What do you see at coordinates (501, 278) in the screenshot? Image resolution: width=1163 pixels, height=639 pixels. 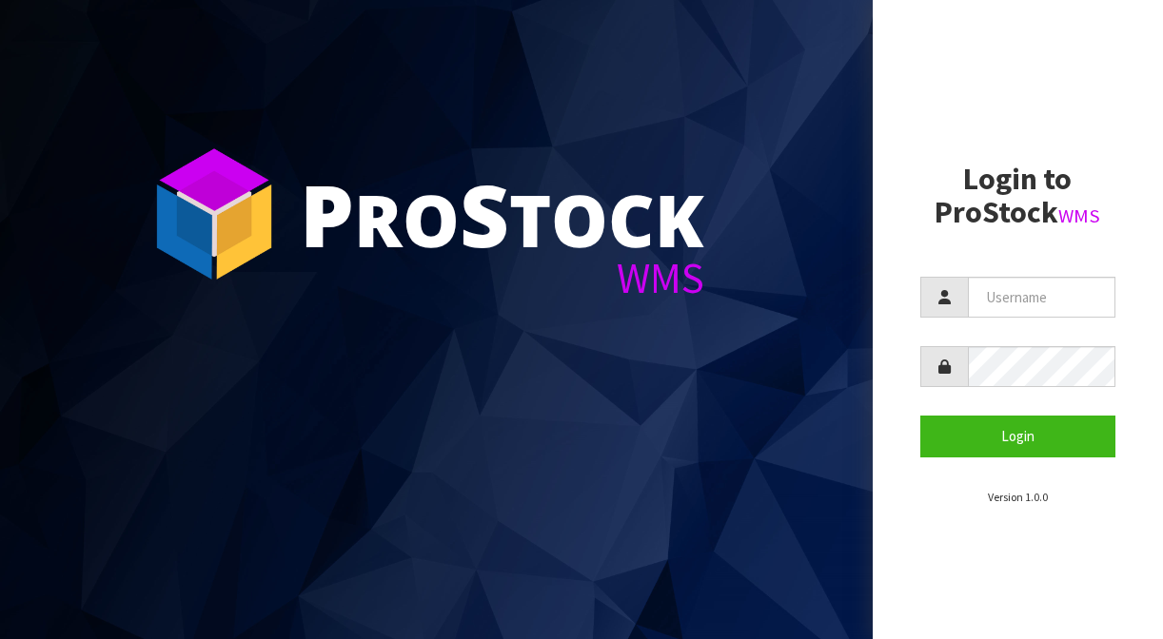 I see `div: WMS` at bounding box center [501, 278].